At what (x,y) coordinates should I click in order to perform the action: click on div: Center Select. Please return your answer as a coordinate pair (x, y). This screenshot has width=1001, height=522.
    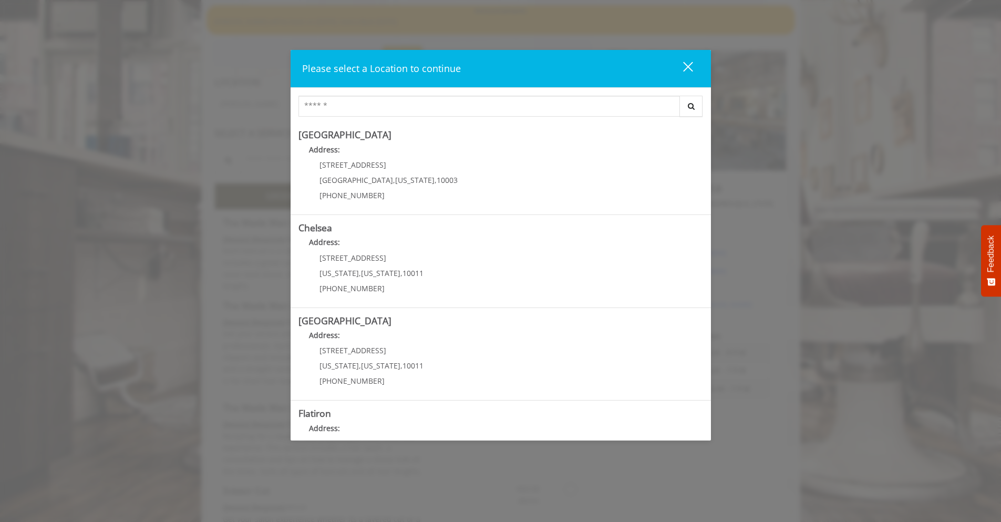
    Looking at the image, I should click on (501, 109).